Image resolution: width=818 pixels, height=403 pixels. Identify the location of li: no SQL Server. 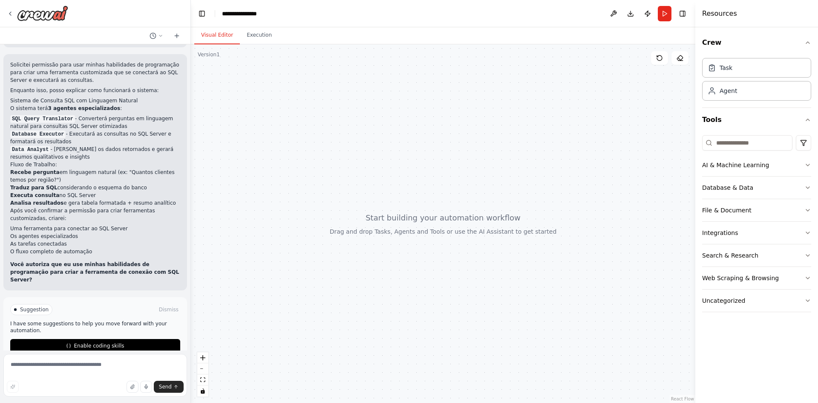
(95, 195).